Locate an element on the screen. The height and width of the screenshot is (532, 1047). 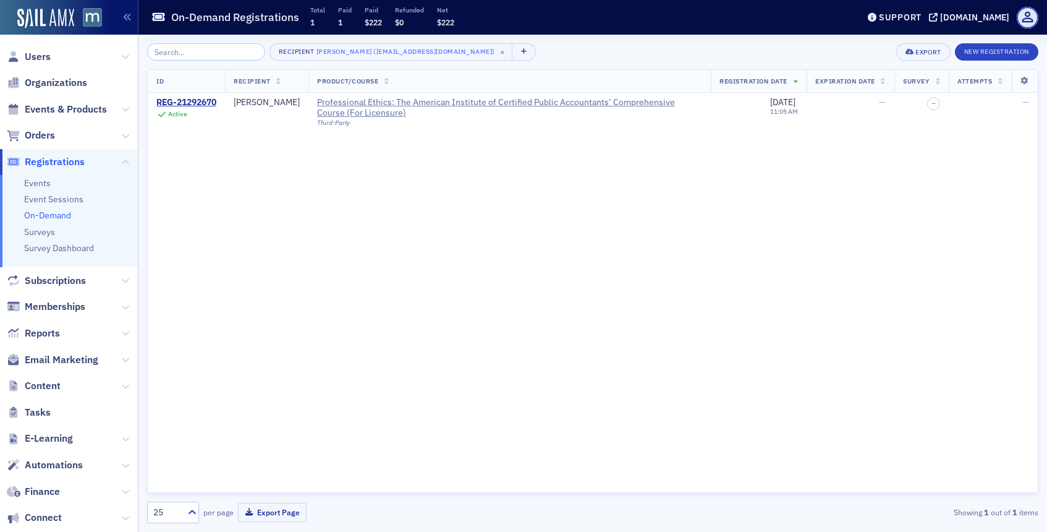
a: Connect is located at coordinates (34, 517).